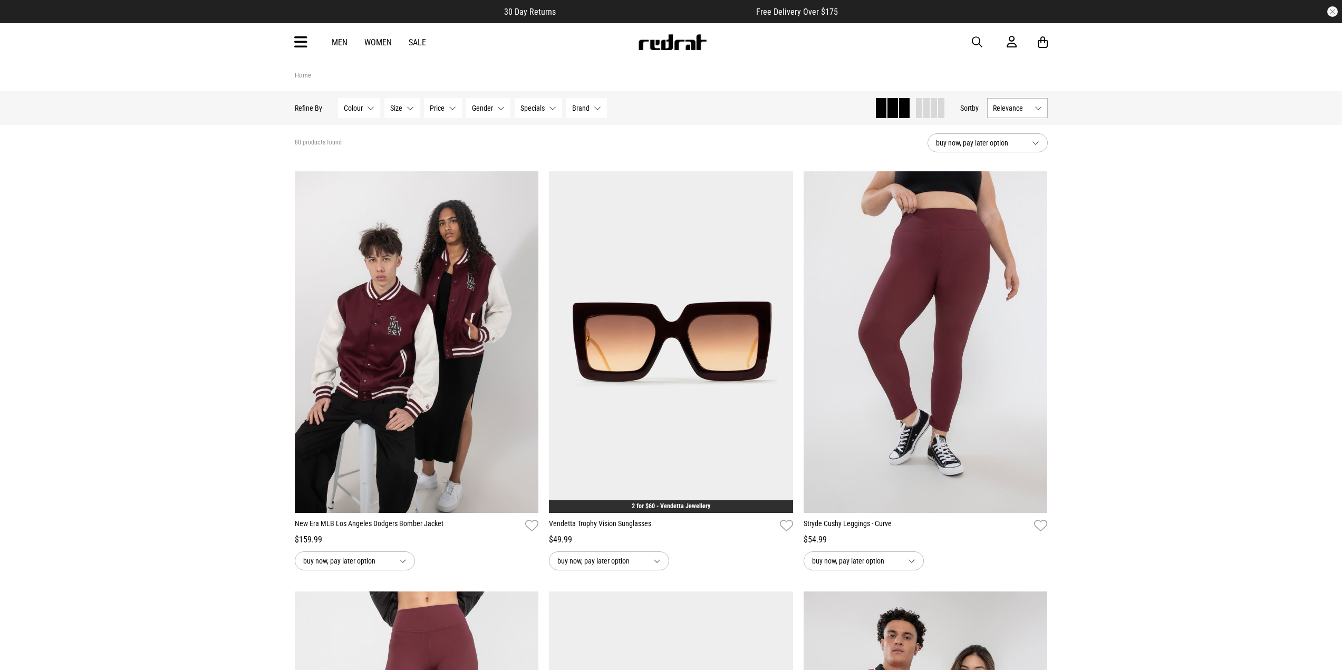 The height and width of the screenshot is (670, 1342). What do you see at coordinates (797, 12) in the screenshot?
I see `span: Free Delivery Over $175` at bounding box center [797, 12].